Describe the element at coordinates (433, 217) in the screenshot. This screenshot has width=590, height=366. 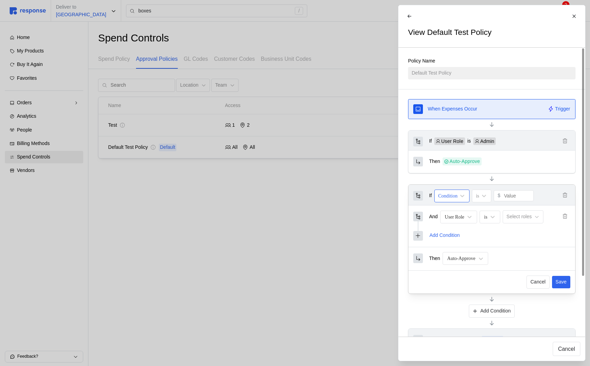
I see `p: And` at that location.